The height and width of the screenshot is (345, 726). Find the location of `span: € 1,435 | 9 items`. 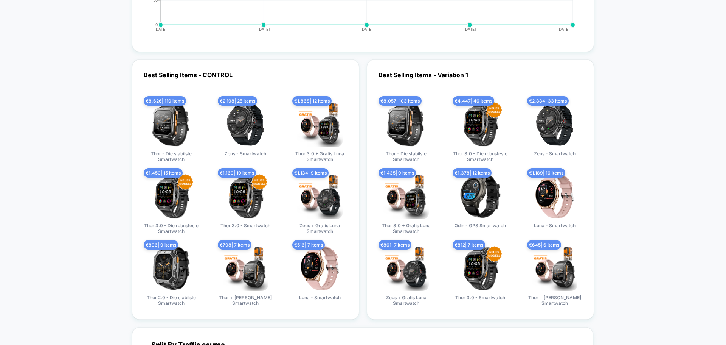

span: € 1,435 | 9 items is located at coordinates (397, 173).